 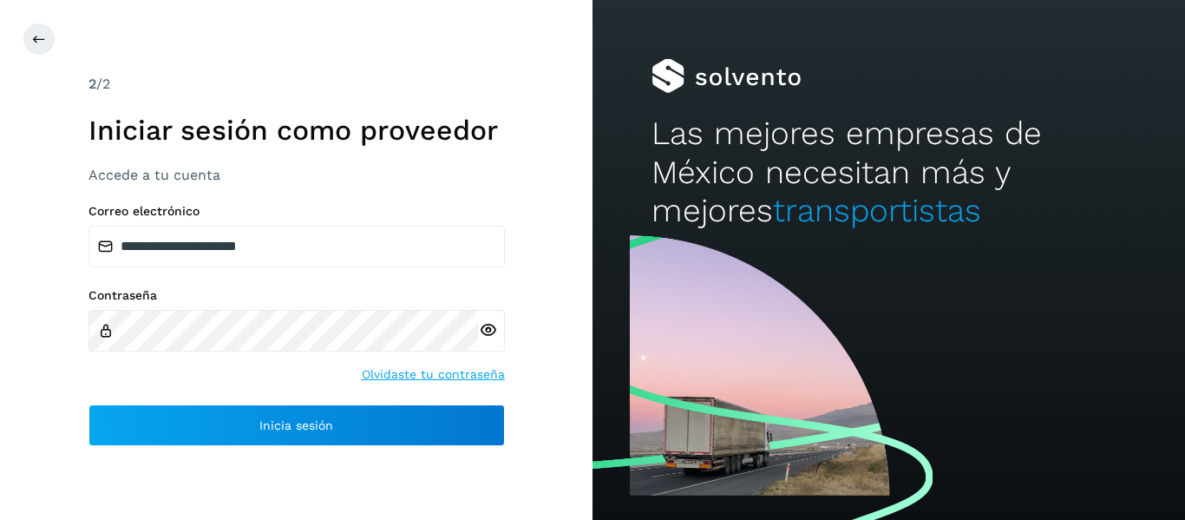 What do you see at coordinates (433, 374) in the screenshot?
I see `a: Olvidaste tu contraseña` at bounding box center [433, 374].